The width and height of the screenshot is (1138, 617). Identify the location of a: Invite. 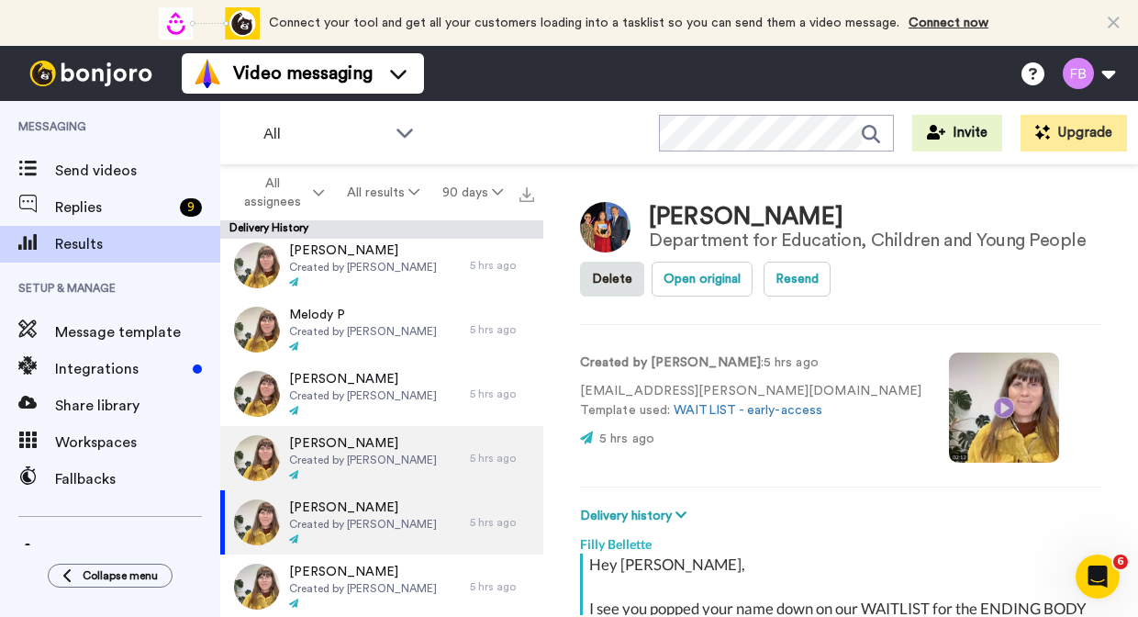
(957, 133).